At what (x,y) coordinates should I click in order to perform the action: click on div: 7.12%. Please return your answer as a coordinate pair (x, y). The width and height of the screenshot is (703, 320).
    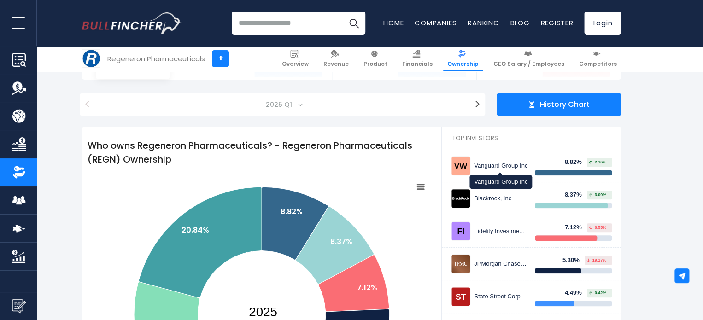
    Looking at the image, I should click on (576, 228).